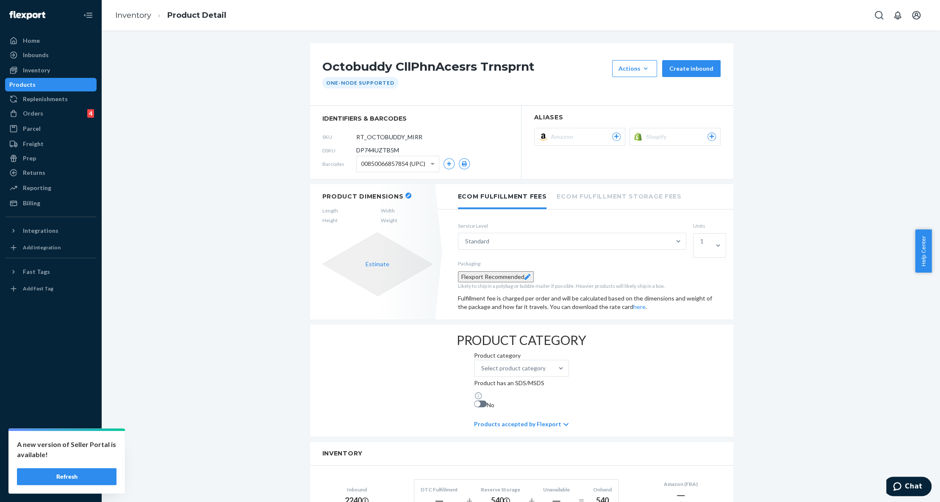  Describe the element at coordinates (589, 263) in the screenshot. I see `p: Packaging` at that location.